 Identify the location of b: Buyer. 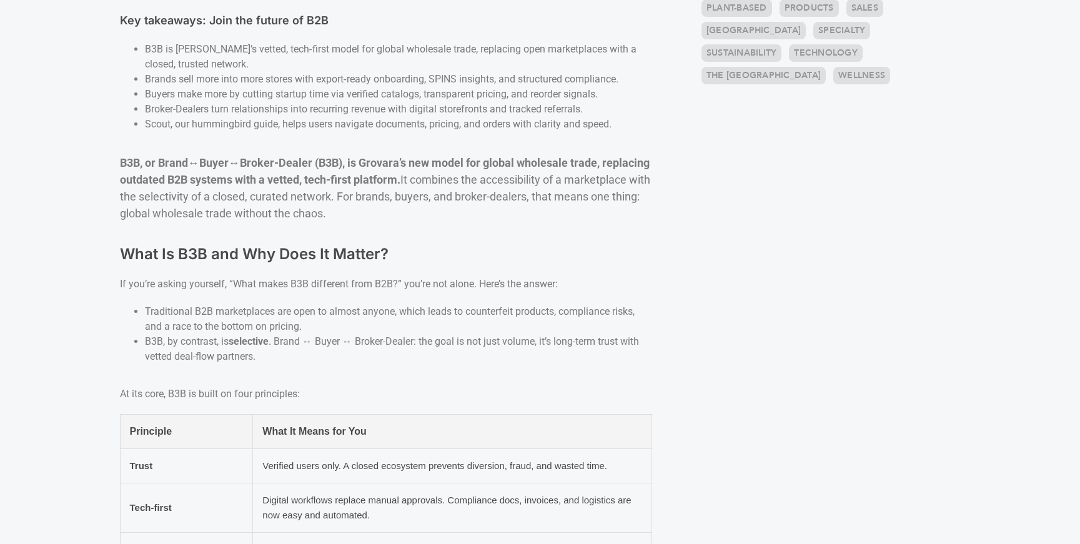
(214, 162).